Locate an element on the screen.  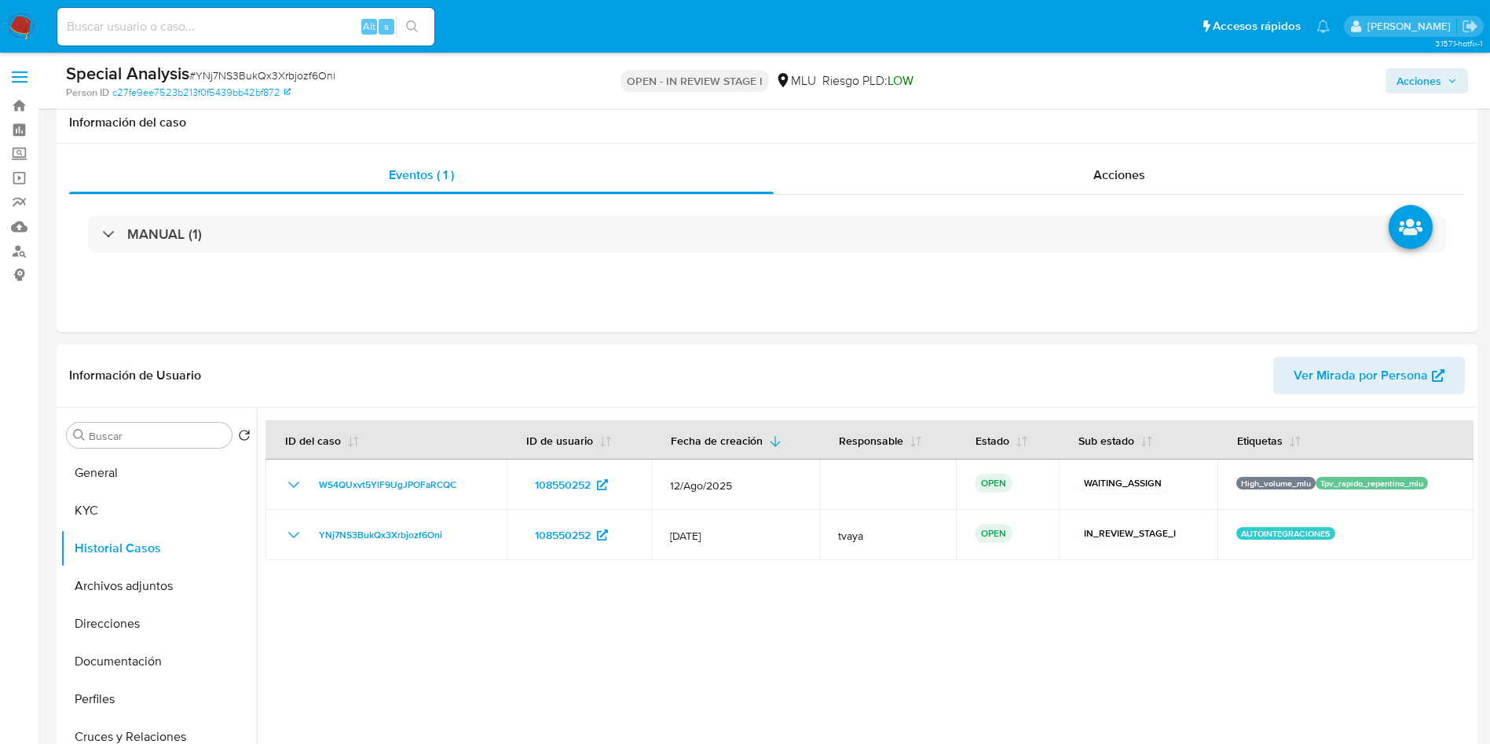
button: KYC is located at coordinates (159, 510).